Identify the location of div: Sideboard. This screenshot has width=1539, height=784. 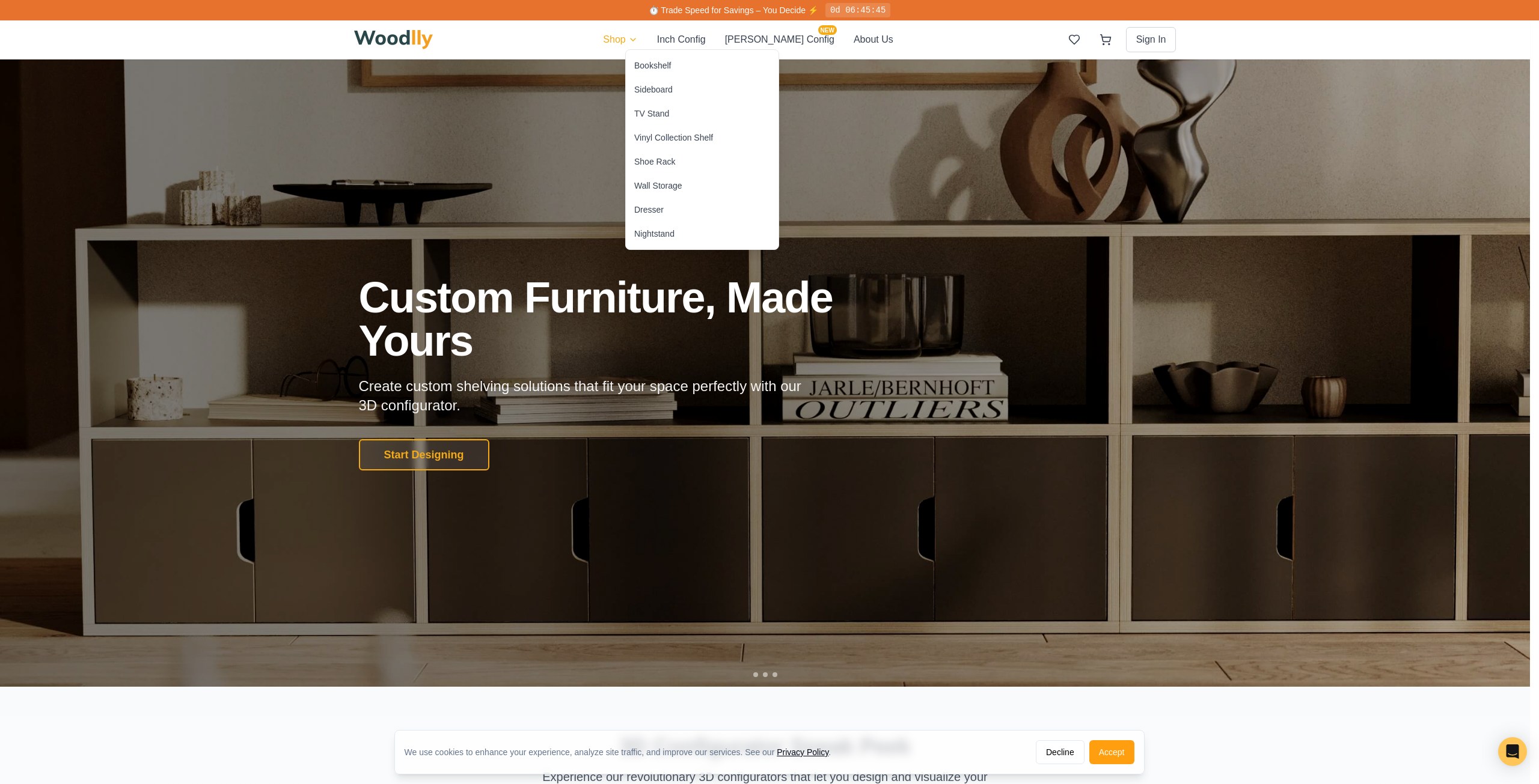
(653, 89).